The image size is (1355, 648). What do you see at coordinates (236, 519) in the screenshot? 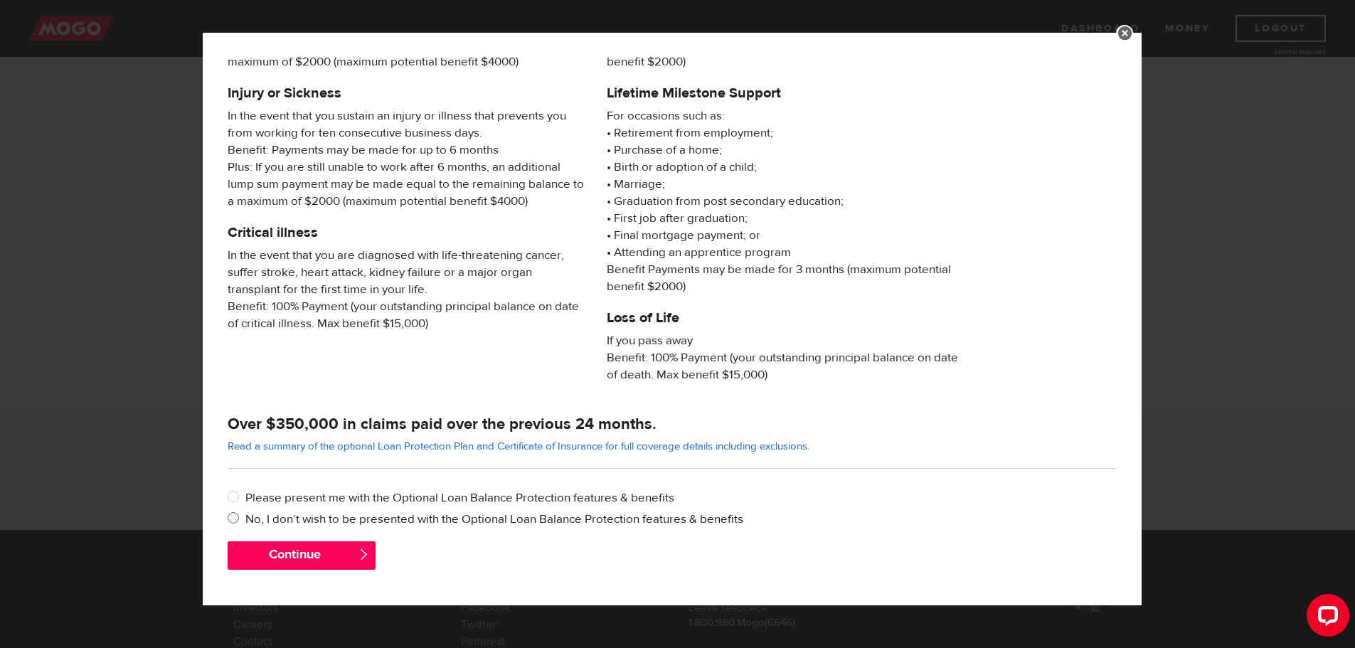
I see `input: No, I don’t wish to be presented with the Optional Loan Balance Protection features & benefits` at bounding box center [236, 519].